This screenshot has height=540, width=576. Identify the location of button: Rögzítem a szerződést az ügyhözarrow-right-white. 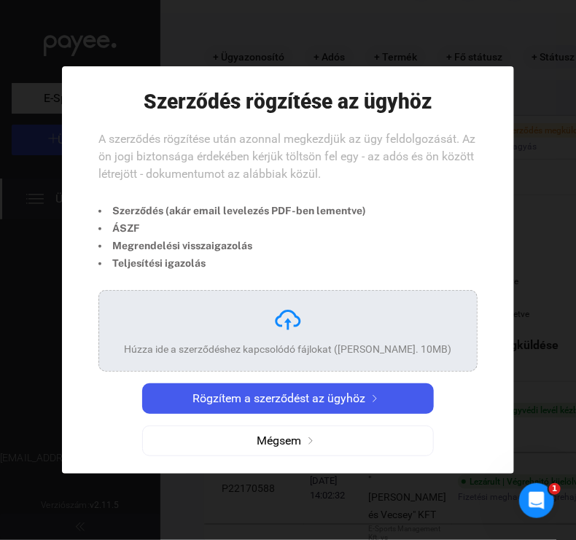
(288, 399).